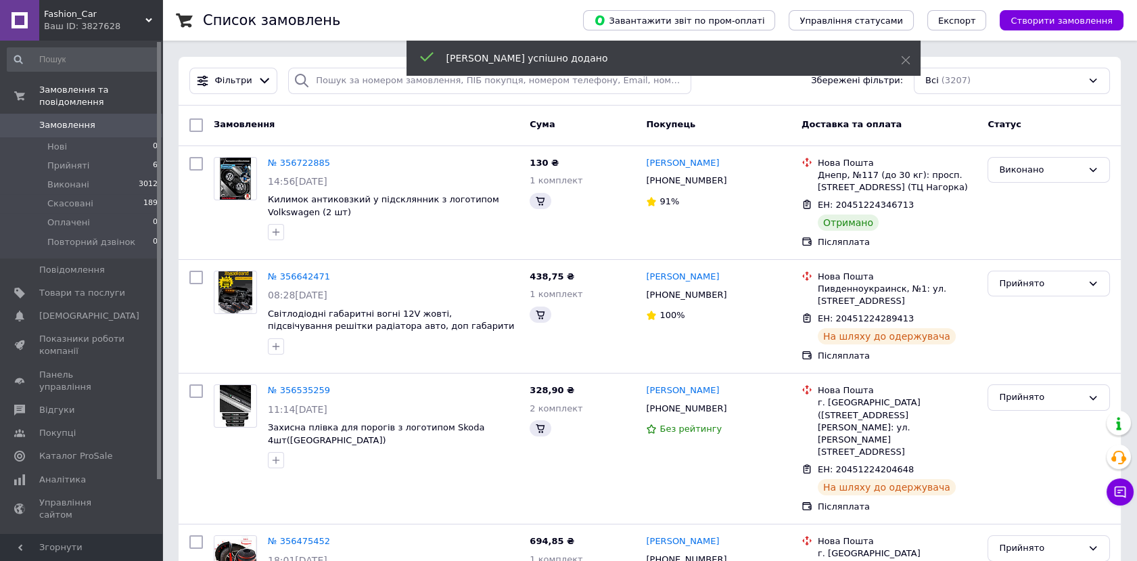 The image size is (1137, 561). What do you see at coordinates (76, 456) in the screenshot?
I see `span: Каталог ProSale` at bounding box center [76, 456].